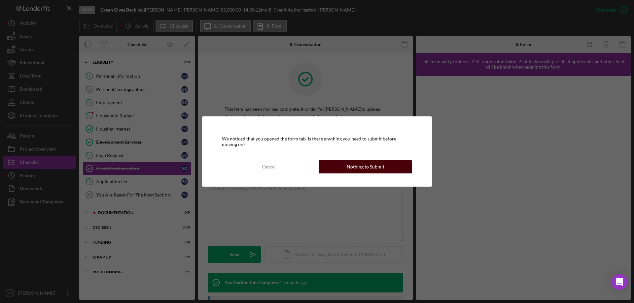 Image resolution: width=634 pixels, height=303 pixels. I want to click on button: Cancel, so click(268, 167).